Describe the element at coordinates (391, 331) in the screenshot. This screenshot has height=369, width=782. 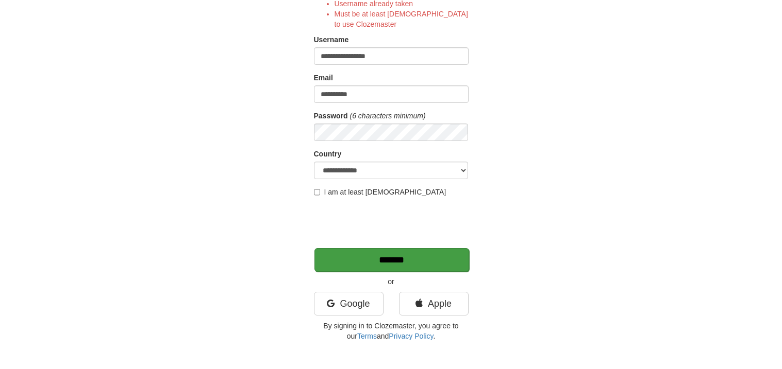
I see `p: By signing in to Clozemaster, you agree to our and .` at that location.